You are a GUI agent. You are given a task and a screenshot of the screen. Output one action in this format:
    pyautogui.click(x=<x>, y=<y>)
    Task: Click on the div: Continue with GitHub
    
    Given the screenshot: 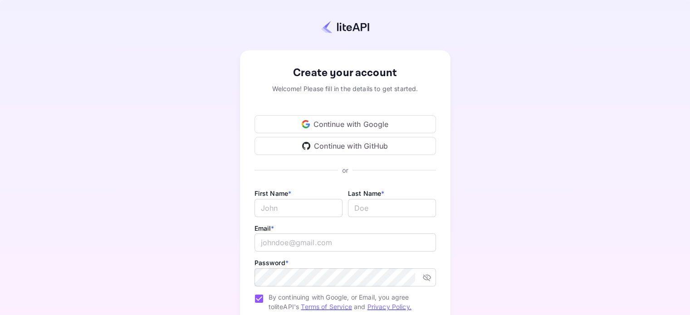 What is the action you would take?
    pyautogui.click(x=345, y=146)
    